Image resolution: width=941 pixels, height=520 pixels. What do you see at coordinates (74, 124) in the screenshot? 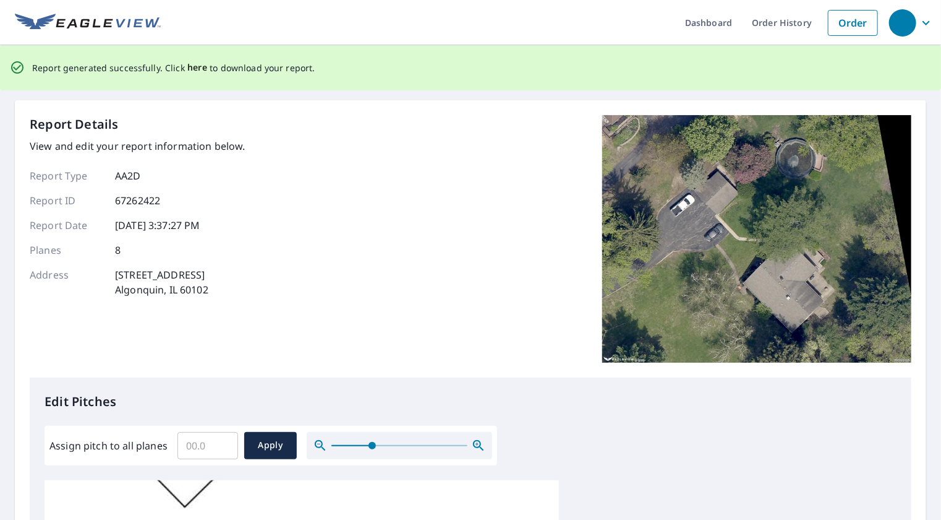
I see `p: Report Details` at bounding box center [74, 124].